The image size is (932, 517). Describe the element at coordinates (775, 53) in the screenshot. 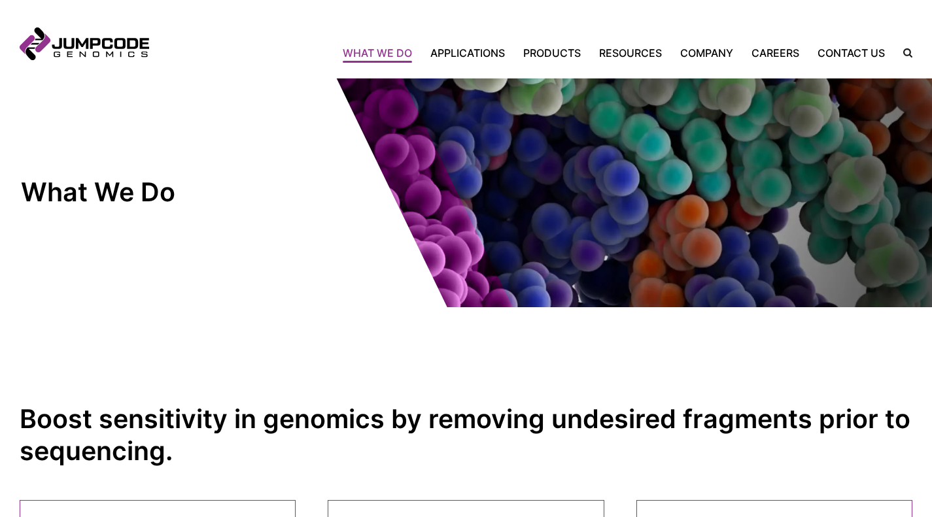

I see `a: Careers` at that location.